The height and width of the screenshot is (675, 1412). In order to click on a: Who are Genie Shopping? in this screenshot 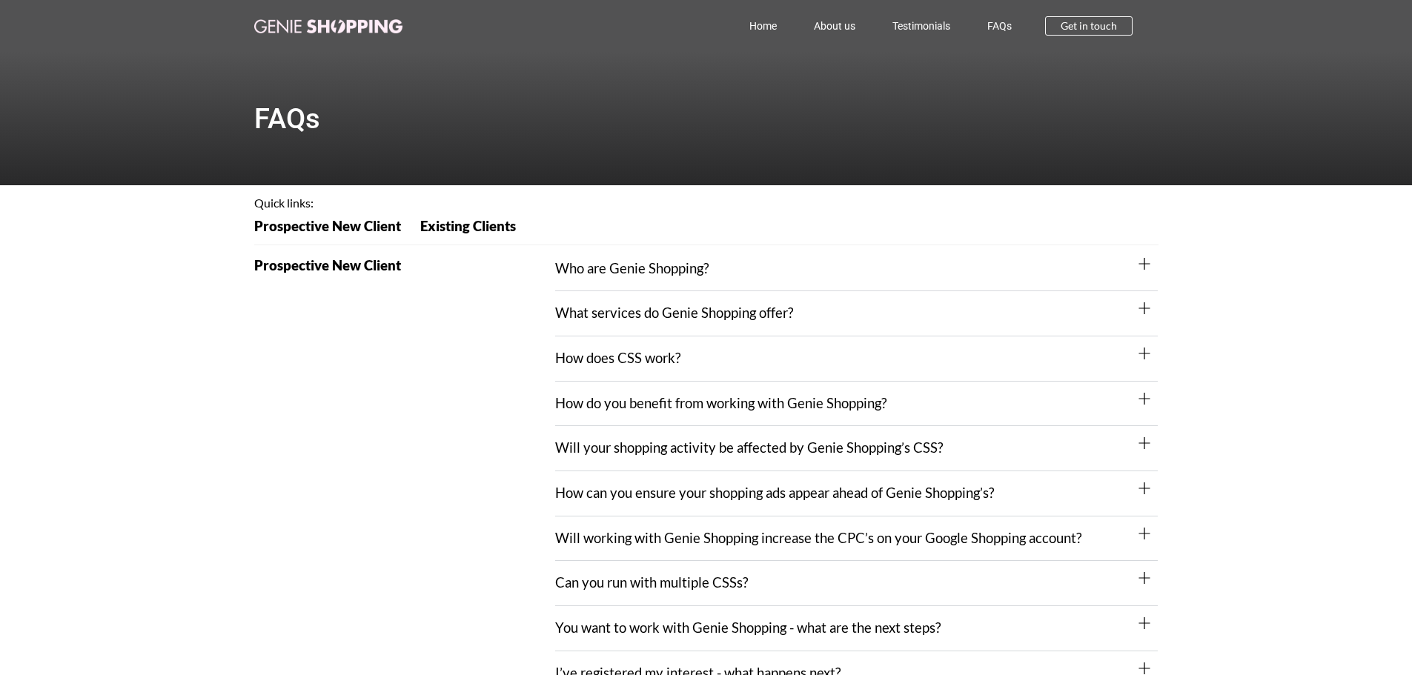, I will do `click(632, 268)`.